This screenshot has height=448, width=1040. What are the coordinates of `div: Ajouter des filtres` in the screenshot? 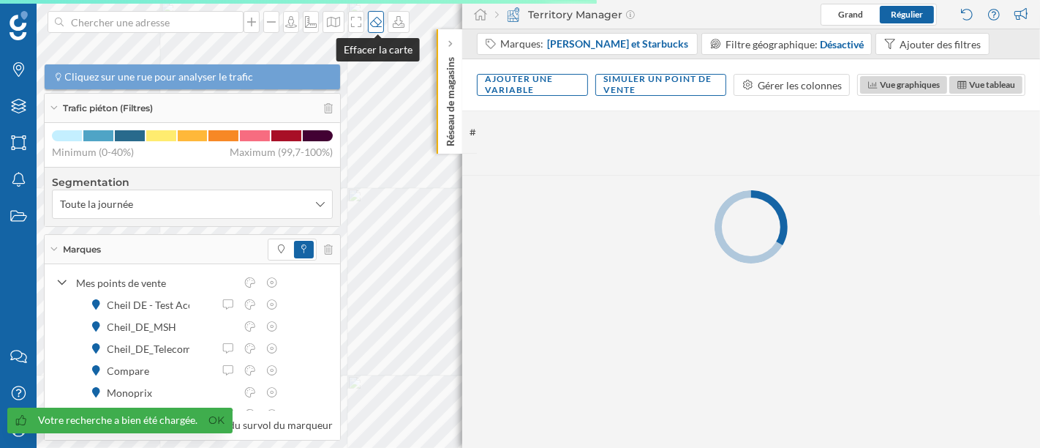 It's located at (941, 44).